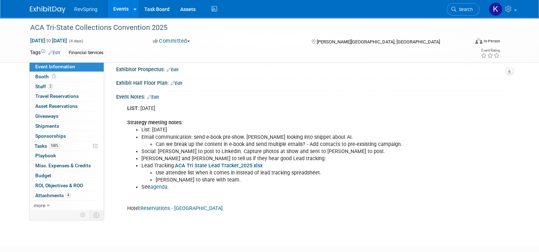 The image size is (539, 252). Describe the element at coordinates (55, 67) in the screenshot. I see `span: Event Information` at that location.